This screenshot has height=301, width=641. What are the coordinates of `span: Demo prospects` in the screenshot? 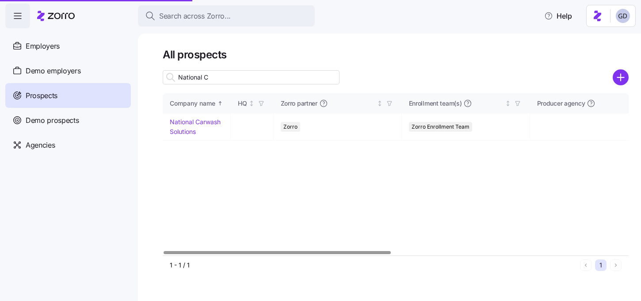 It's located at (52, 120).